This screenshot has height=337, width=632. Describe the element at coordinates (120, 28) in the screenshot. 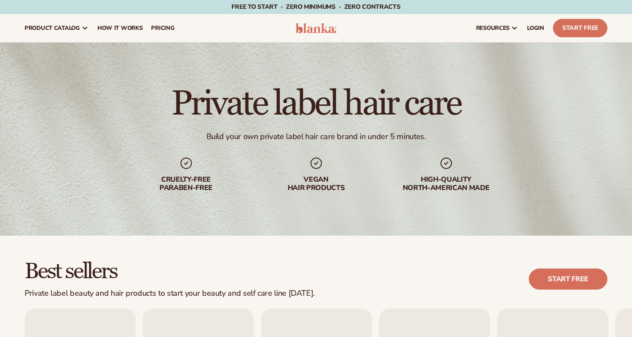

I see `span: How It Works` at that location.